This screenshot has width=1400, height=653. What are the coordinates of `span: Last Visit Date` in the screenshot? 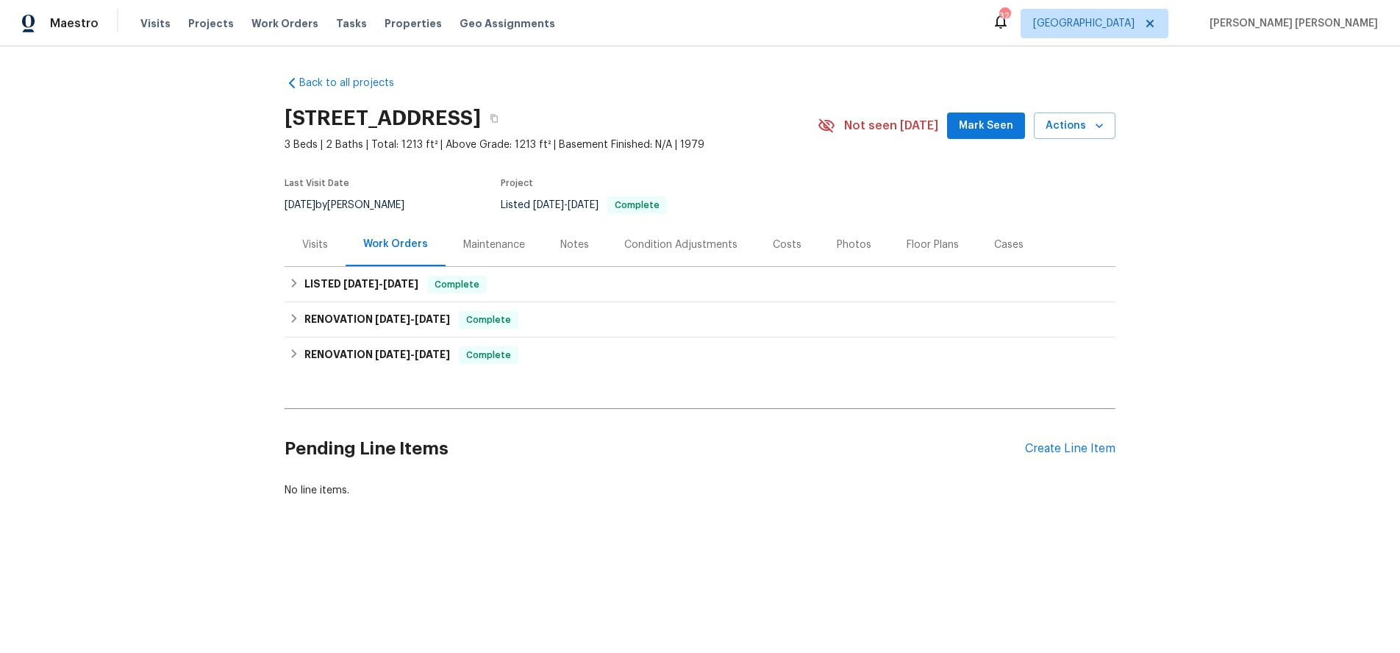 It's located at (317, 183).